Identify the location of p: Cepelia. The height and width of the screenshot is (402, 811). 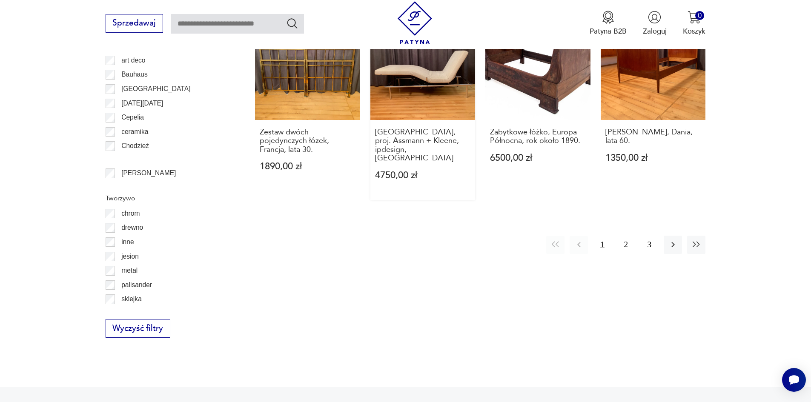
(132, 118).